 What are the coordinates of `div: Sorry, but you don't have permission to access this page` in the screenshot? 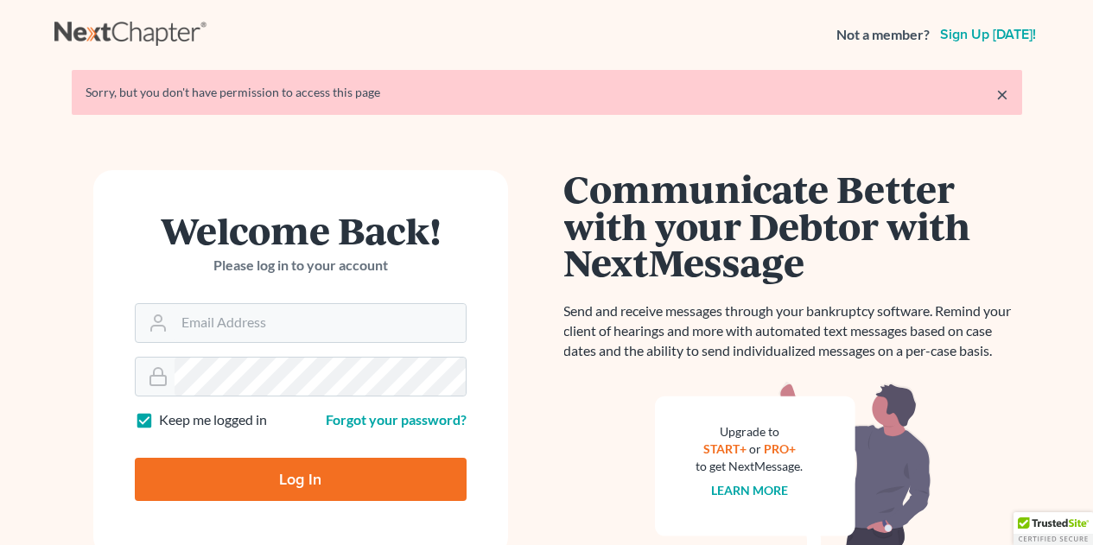 It's located at (547, 92).